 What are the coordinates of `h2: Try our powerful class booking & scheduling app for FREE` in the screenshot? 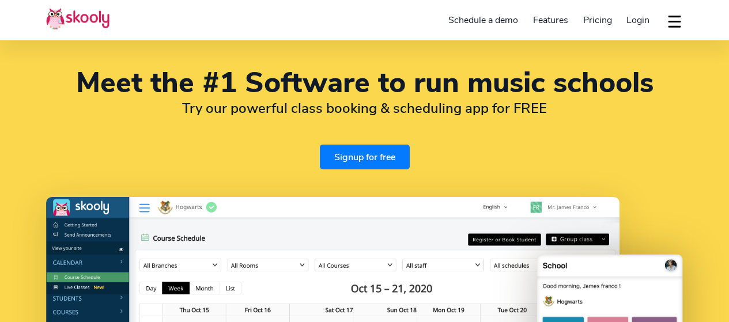 It's located at (364, 108).